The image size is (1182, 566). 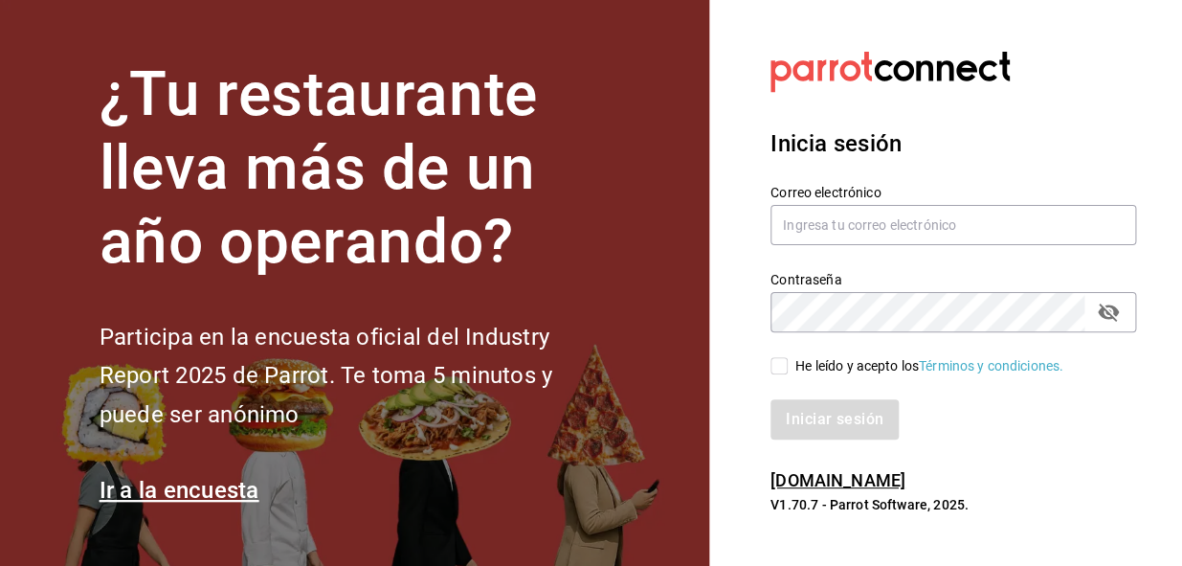 I want to click on a: Términos y condiciones., so click(x=990, y=366).